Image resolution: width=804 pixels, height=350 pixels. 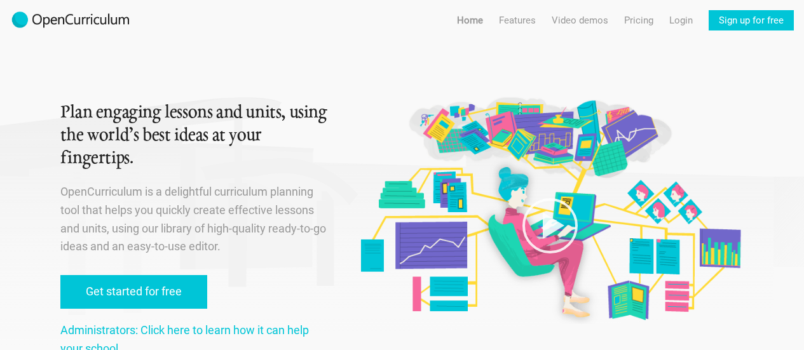 What do you see at coordinates (517, 20) in the screenshot?
I see `a: Features` at bounding box center [517, 20].